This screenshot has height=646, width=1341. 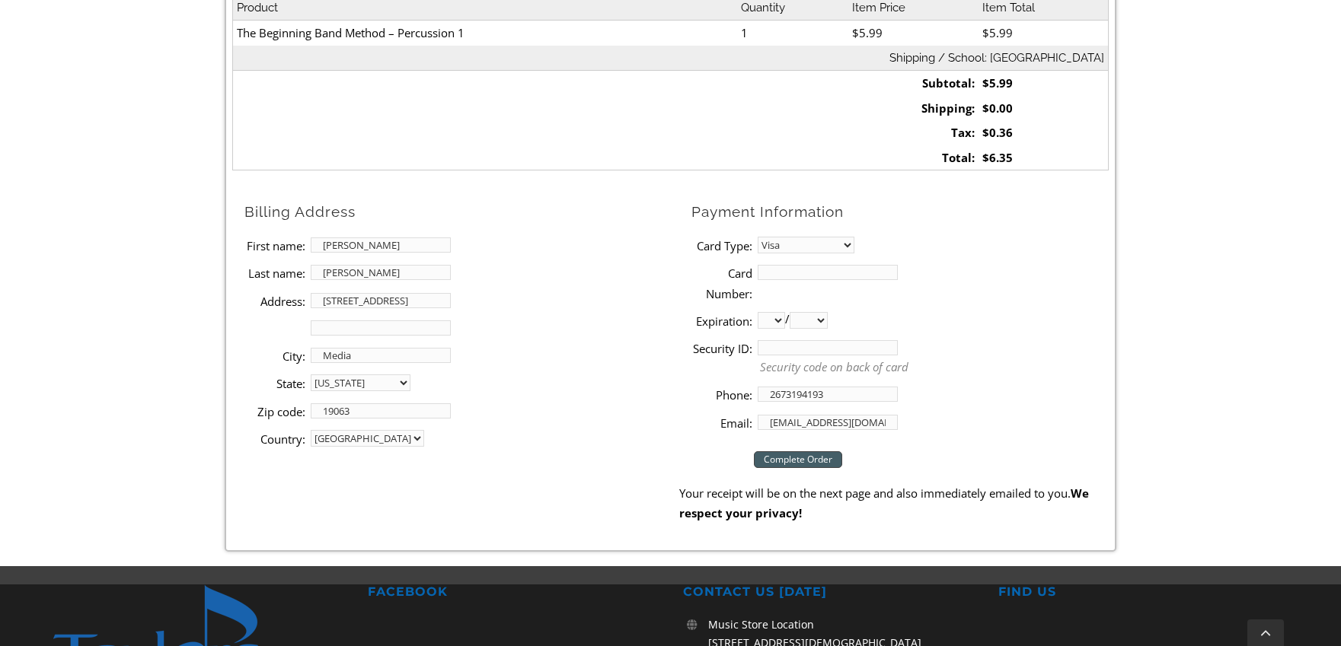 I want to click on label: Security ID:, so click(x=722, y=349).